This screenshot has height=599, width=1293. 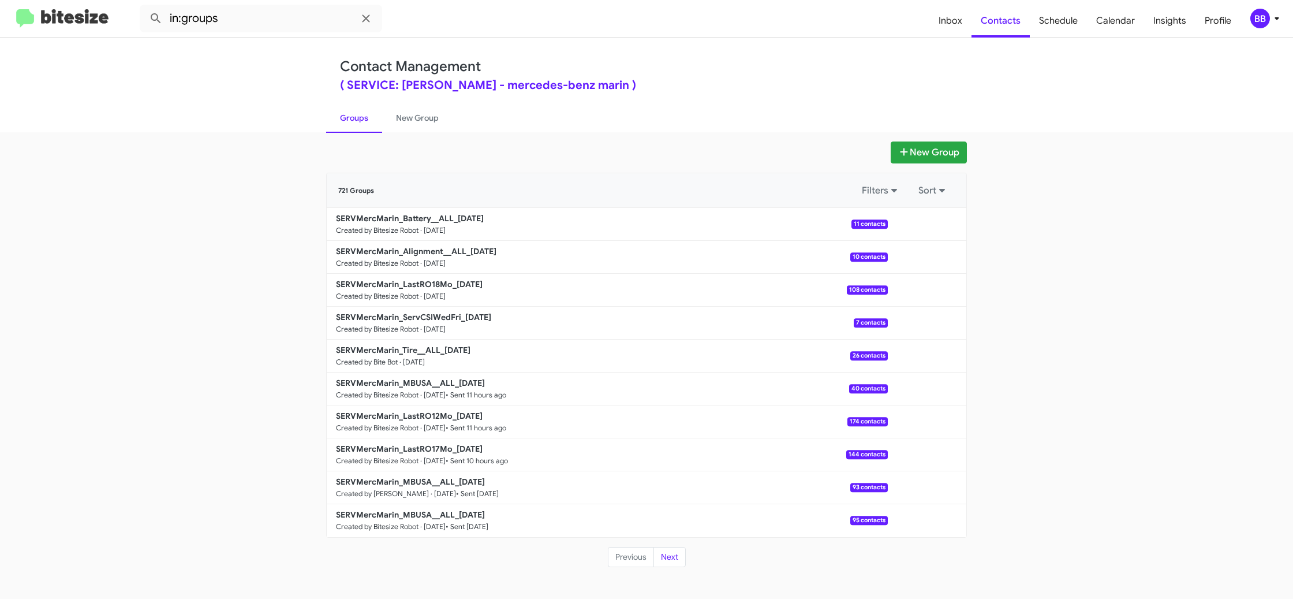 I want to click on a: Groups, so click(x=354, y=118).